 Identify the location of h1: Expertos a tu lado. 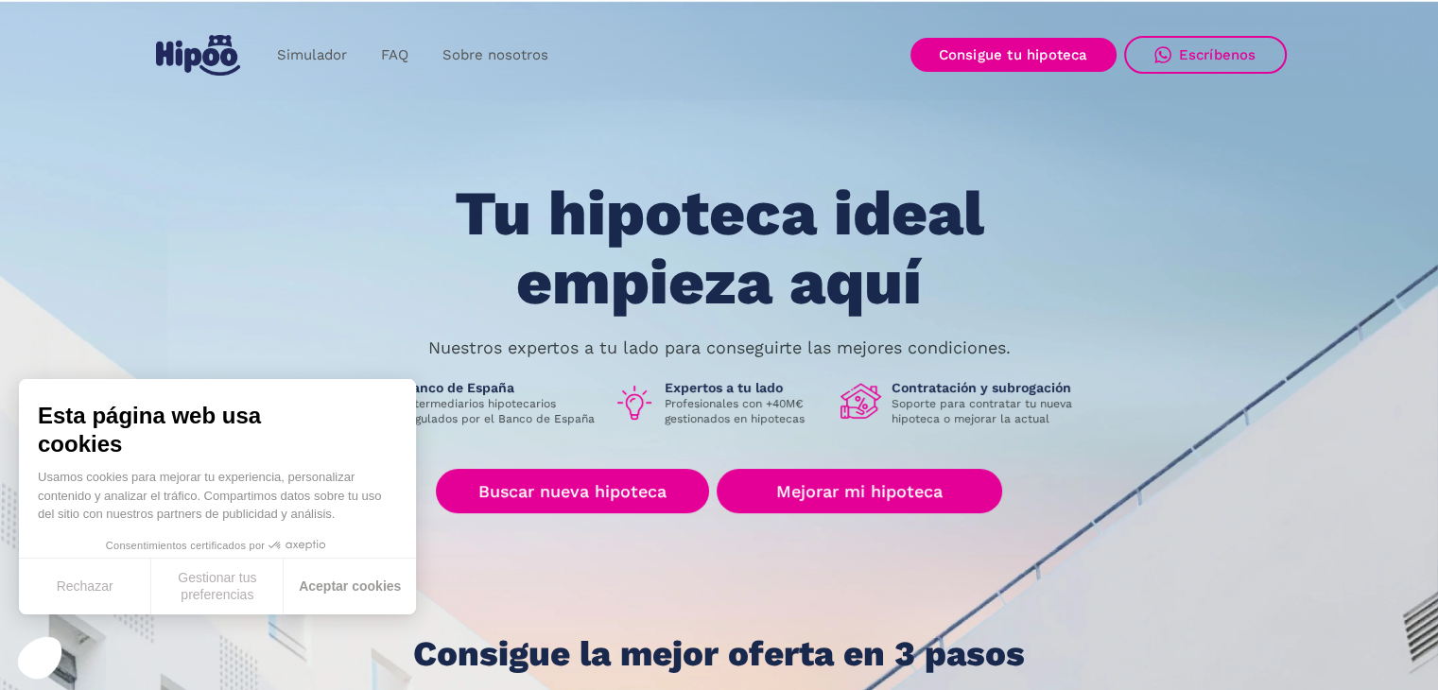
(745, 388).